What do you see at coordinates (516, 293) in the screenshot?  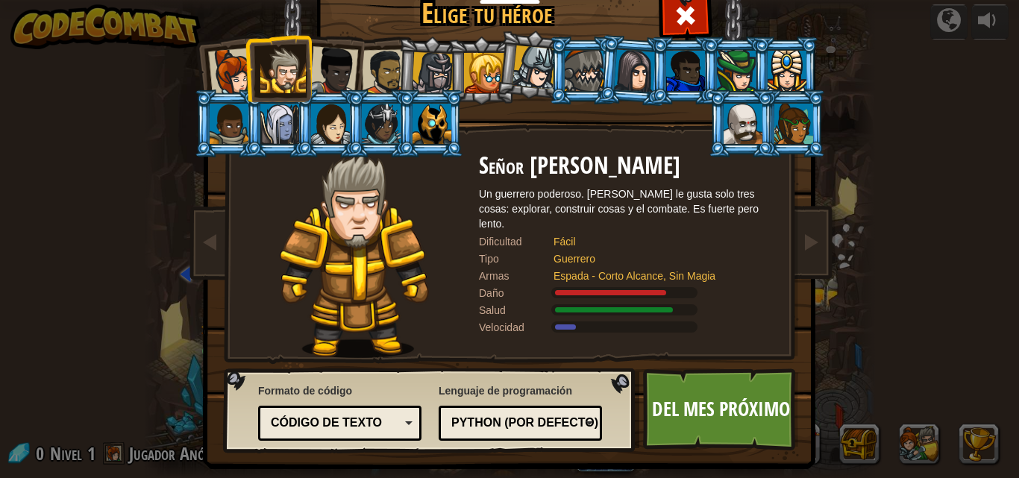 I see `div: Daño` at bounding box center [516, 293].